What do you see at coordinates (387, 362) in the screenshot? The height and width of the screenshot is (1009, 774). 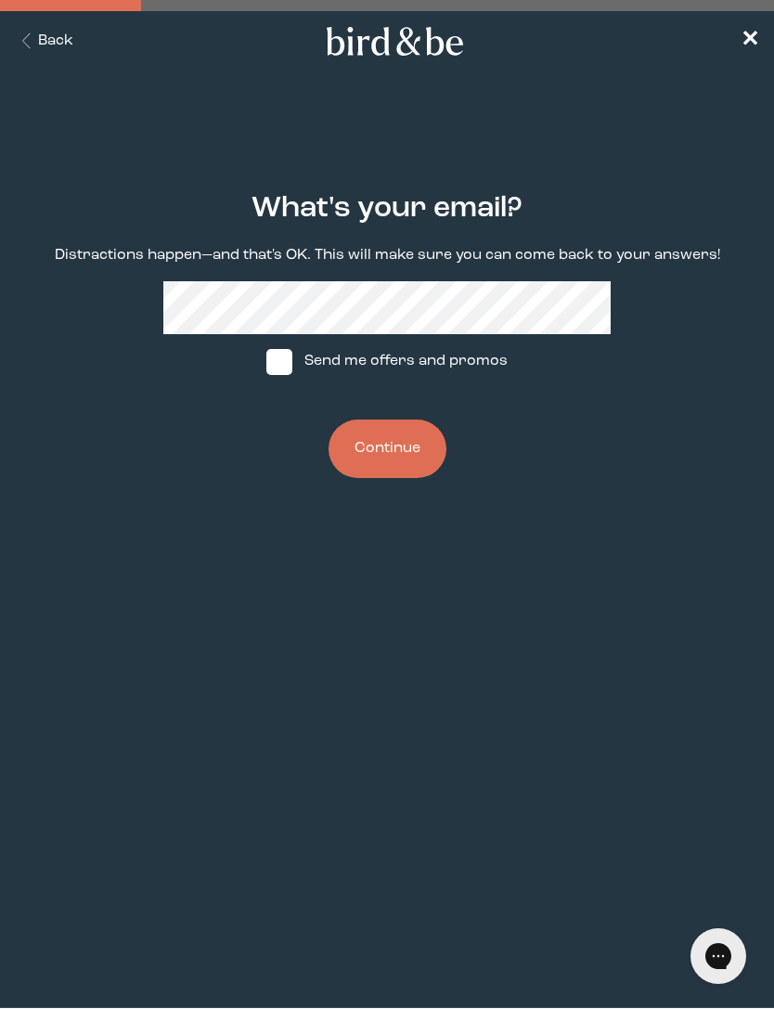 I see `label: Send me offers and promos` at bounding box center [387, 362].